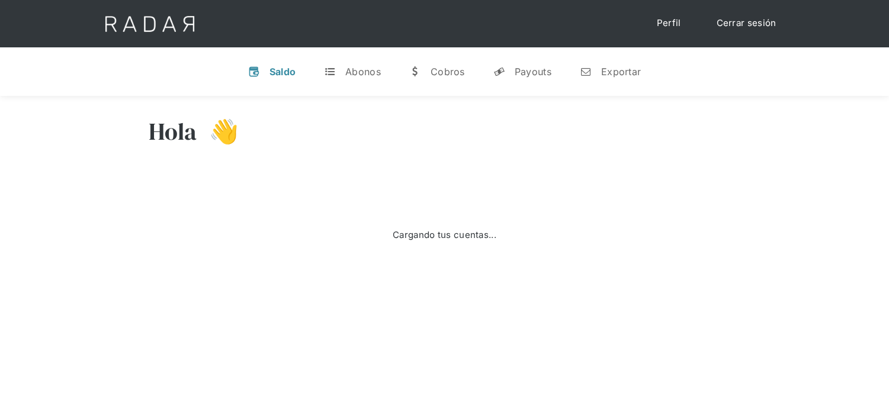 The width and height of the screenshot is (889, 399). What do you see at coordinates (254, 72) in the screenshot?
I see `div: v` at bounding box center [254, 72].